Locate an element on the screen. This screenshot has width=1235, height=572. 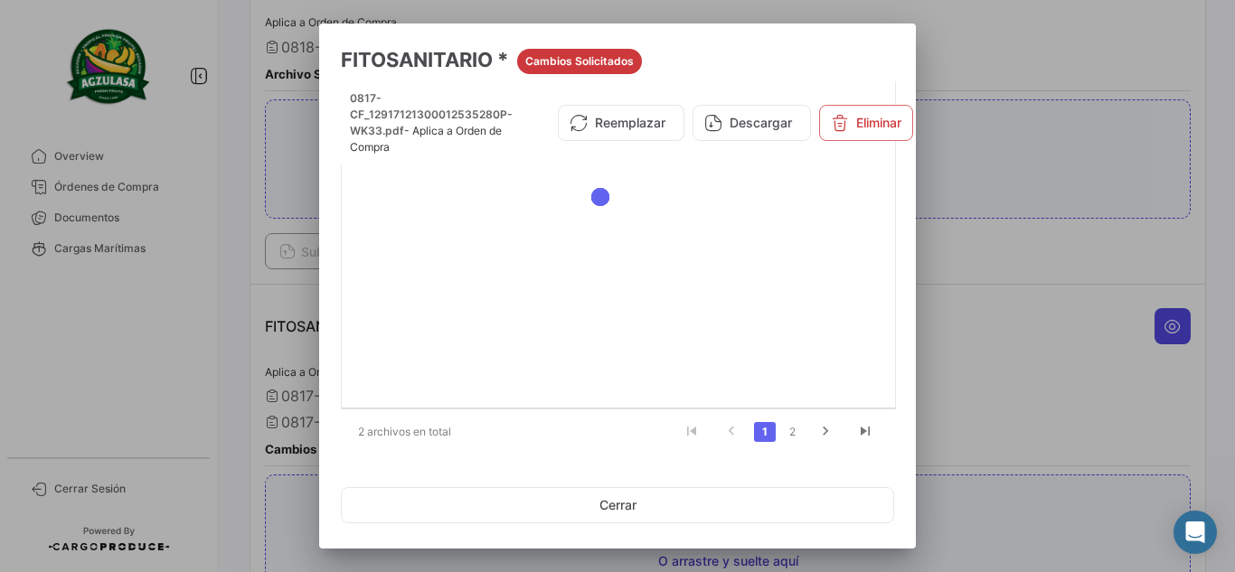
span: - Aplica a Orden de Compra is located at coordinates (426, 138).